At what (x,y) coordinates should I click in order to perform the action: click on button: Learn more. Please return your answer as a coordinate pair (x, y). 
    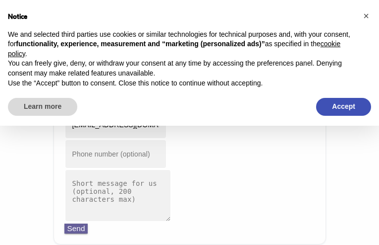
    Looking at the image, I should click on (43, 107).